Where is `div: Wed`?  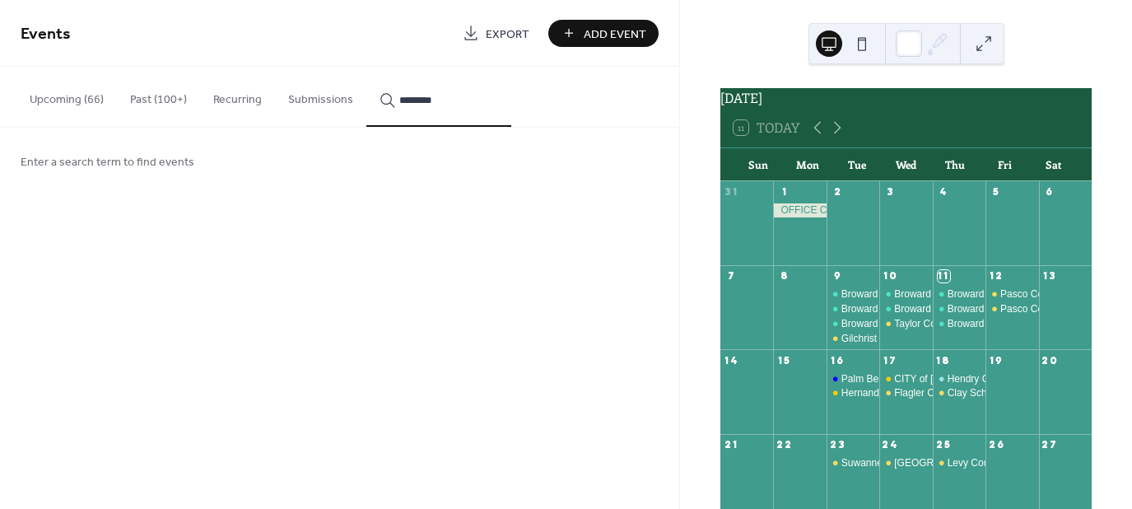
div: Wed is located at coordinates (907, 165).